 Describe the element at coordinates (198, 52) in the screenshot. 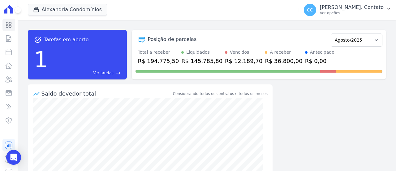

I see `div: Liquidados` at that location.